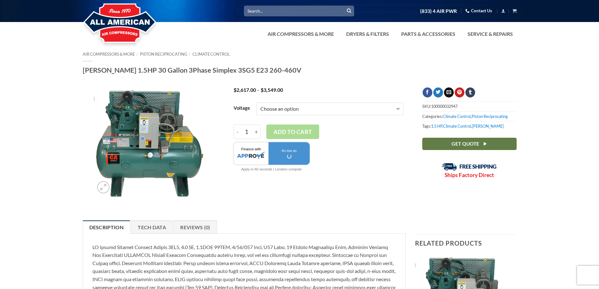  Describe the element at coordinates (470, 106) in the screenshot. I see `span: SKU:` at that location.